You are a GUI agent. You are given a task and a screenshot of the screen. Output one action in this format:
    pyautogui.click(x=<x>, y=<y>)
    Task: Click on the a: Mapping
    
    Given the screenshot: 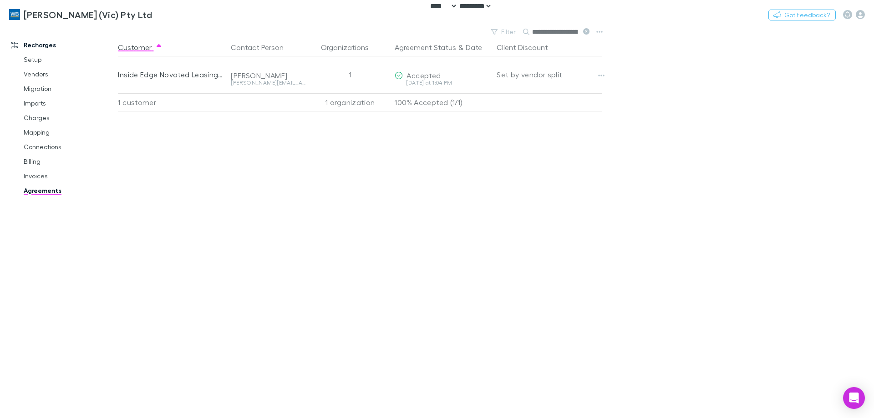 What is the action you would take?
    pyautogui.click(x=69, y=132)
    